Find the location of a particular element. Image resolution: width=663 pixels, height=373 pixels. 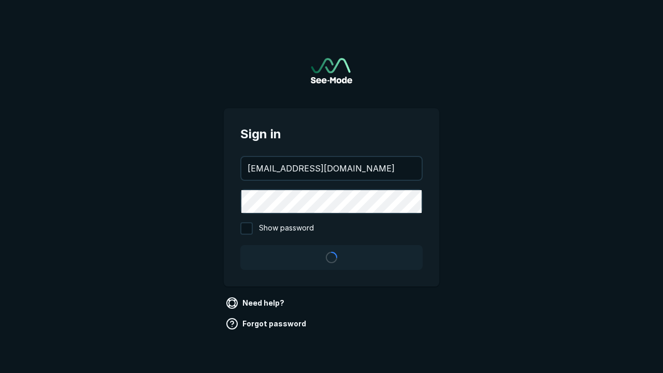

span: Show password is located at coordinates (286, 228).